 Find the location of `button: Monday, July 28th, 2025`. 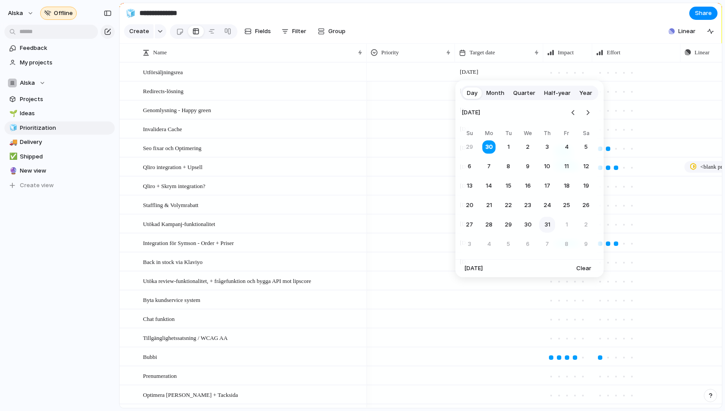

button: Monday, July 28th, 2025 is located at coordinates (489, 225).